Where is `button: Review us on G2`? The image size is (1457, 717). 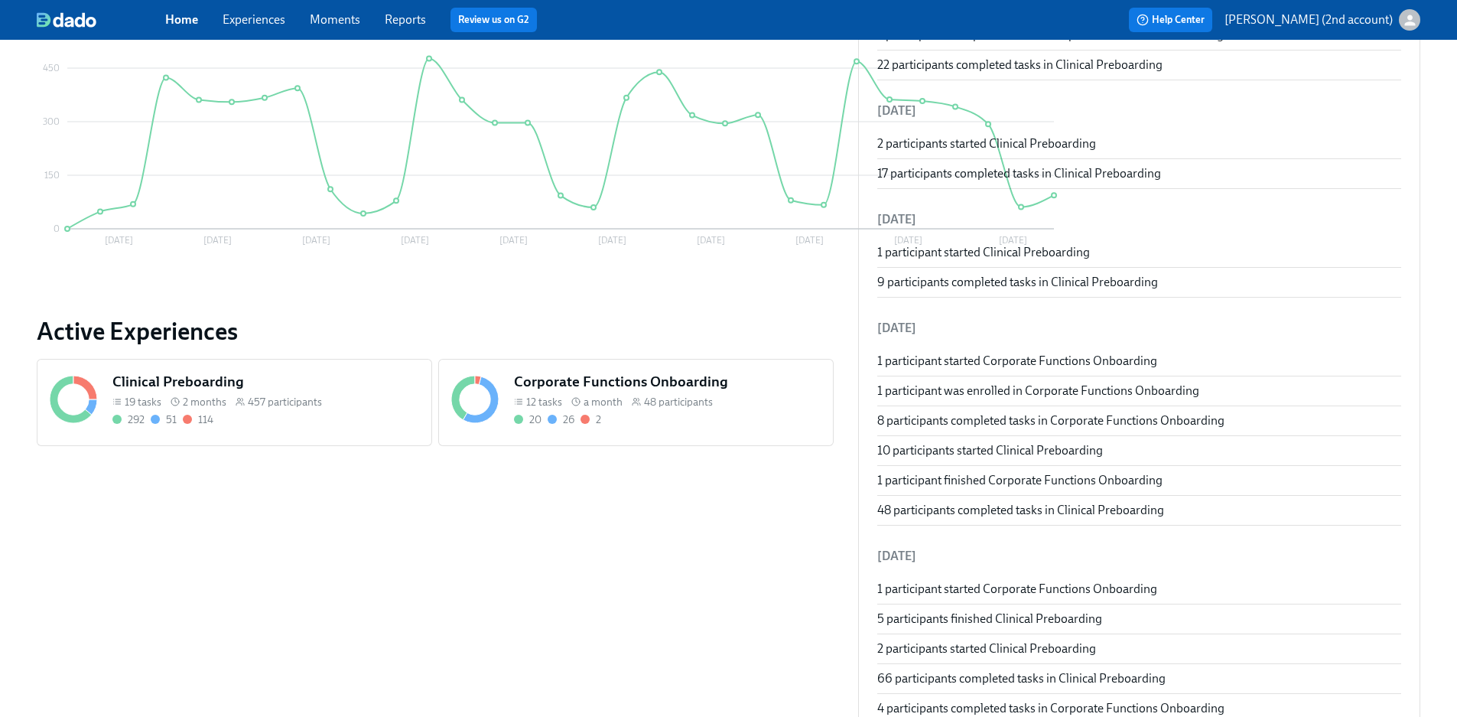 button: Review us on G2 is located at coordinates (493, 20).